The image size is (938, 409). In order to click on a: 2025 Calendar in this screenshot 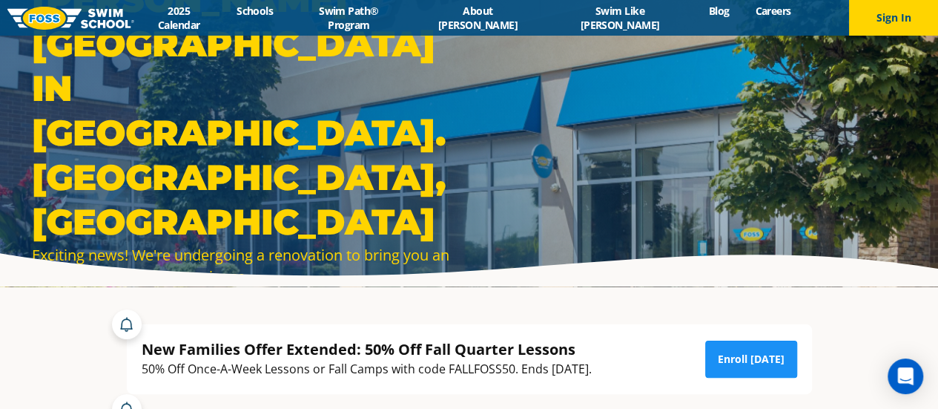, I will do `click(179, 18)`.